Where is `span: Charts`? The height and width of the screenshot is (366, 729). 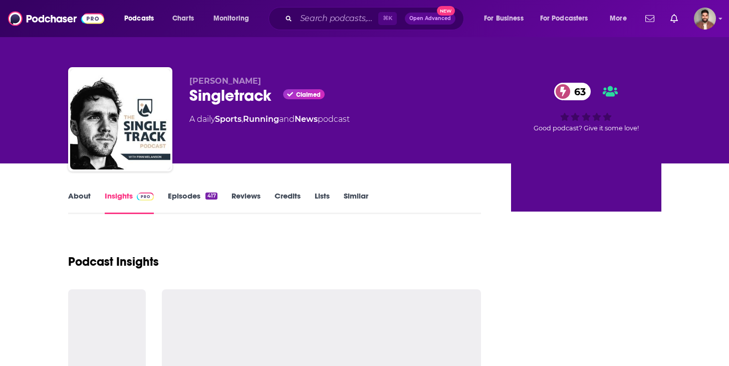
span: Charts is located at coordinates (183, 19).